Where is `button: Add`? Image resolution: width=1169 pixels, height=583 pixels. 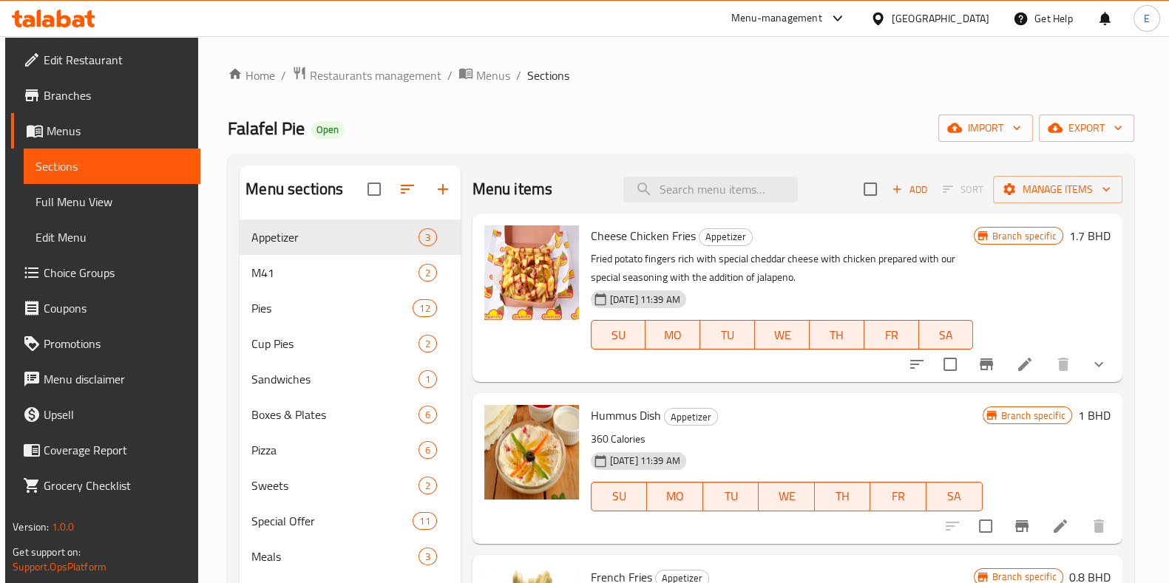 button: Add is located at coordinates (909, 189).